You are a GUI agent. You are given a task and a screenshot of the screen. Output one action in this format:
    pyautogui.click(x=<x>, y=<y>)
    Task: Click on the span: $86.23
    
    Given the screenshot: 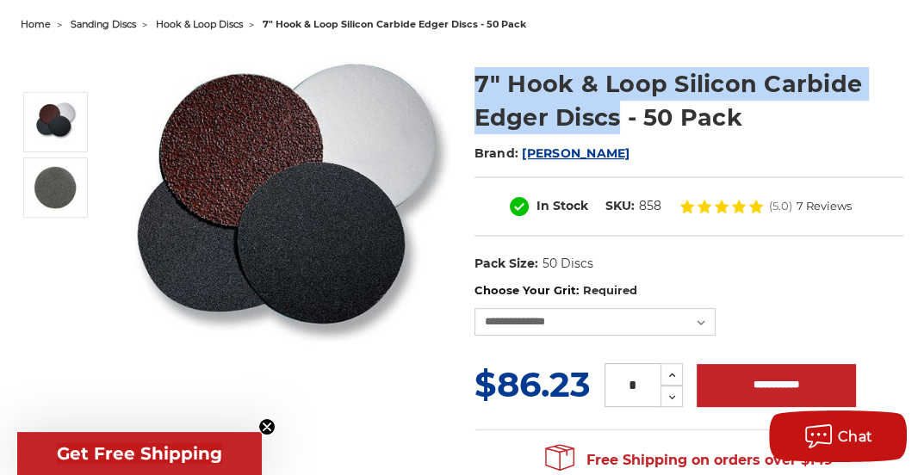 What is the action you would take?
    pyautogui.click(x=532, y=384)
    